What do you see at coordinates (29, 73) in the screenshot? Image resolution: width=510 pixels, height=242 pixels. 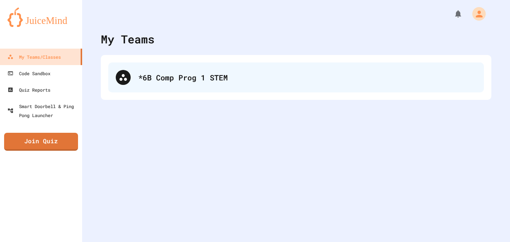 I see `div: Code Sandbox` at bounding box center [29, 73].